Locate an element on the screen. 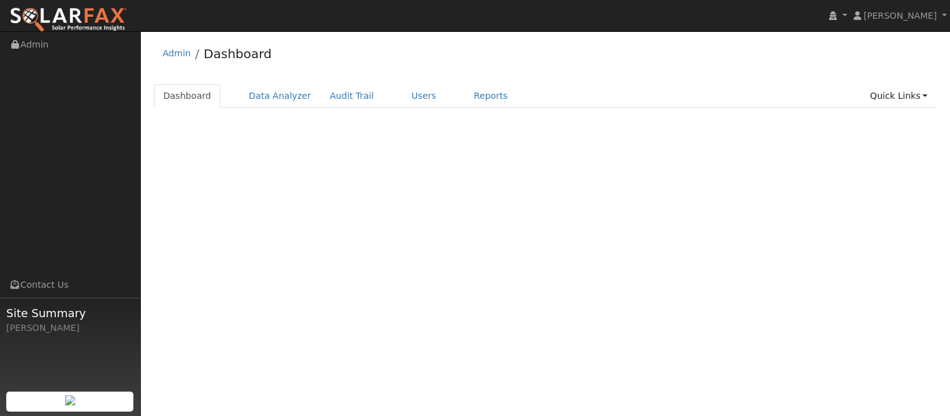  a: Users is located at coordinates (424, 96).